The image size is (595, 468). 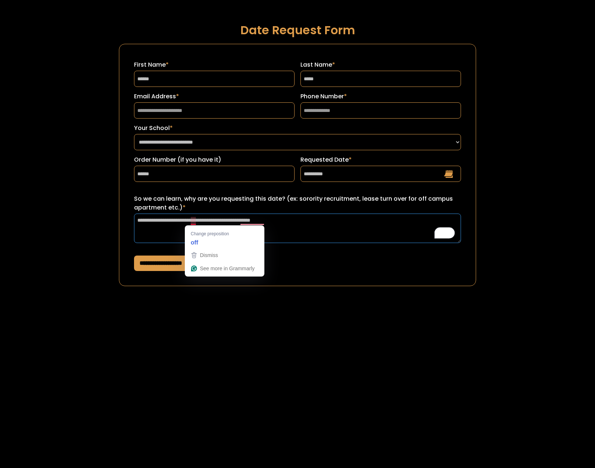 I want to click on textarea: To enrich screen reader interactions, please activate Accessibility in Grammarly extension settings, so click(x=297, y=228).